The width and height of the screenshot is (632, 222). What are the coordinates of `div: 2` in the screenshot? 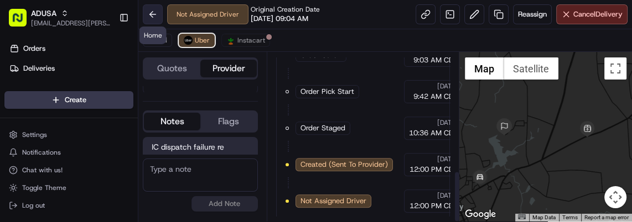 It's located at (504, 127).